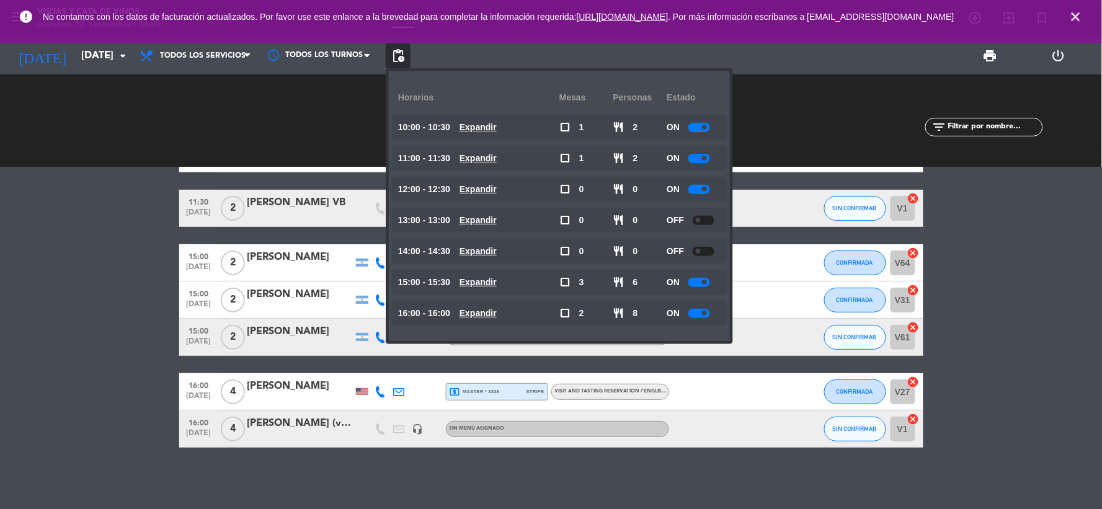 The width and height of the screenshot is (1102, 509). Describe the element at coordinates (1058, 56) in the screenshot. I see `div: LOG OUT` at that location.